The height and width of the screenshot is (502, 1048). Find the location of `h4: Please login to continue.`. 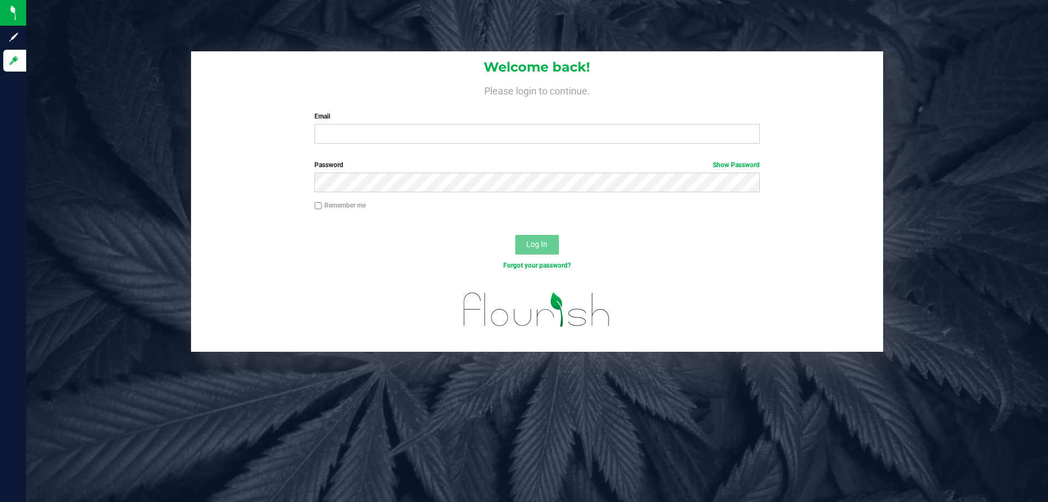

h4: Please login to continue. is located at coordinates (537, 90).